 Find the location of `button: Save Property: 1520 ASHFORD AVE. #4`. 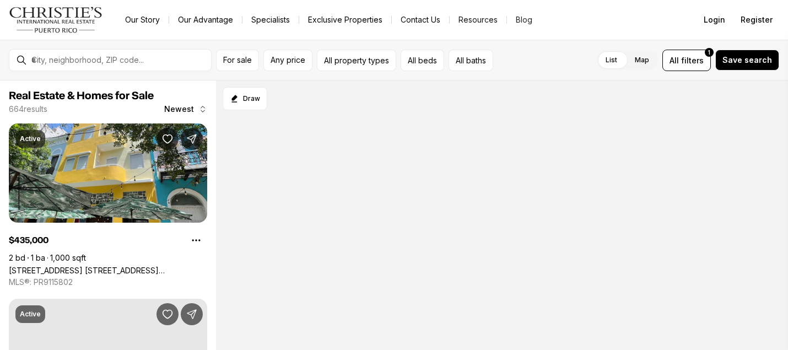

button: Save Property: 1520 ASHFORD AVE. #4 is located at coordinates (167, 314).